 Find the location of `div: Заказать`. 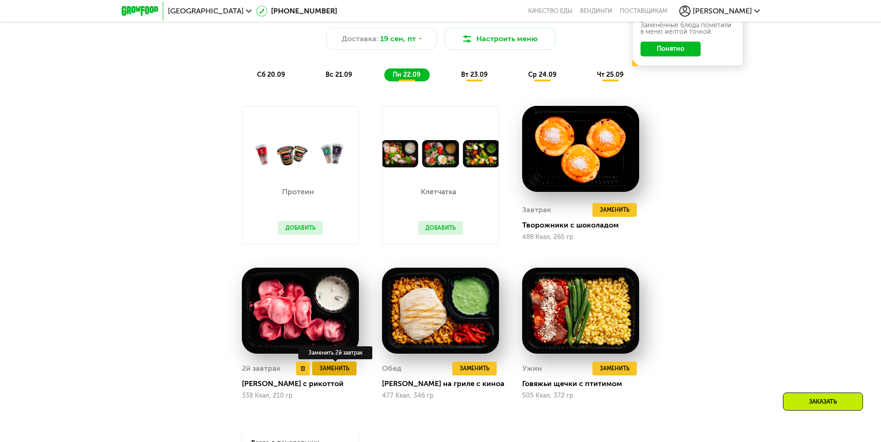

div: Заказать is located at coordinates (822, 401).